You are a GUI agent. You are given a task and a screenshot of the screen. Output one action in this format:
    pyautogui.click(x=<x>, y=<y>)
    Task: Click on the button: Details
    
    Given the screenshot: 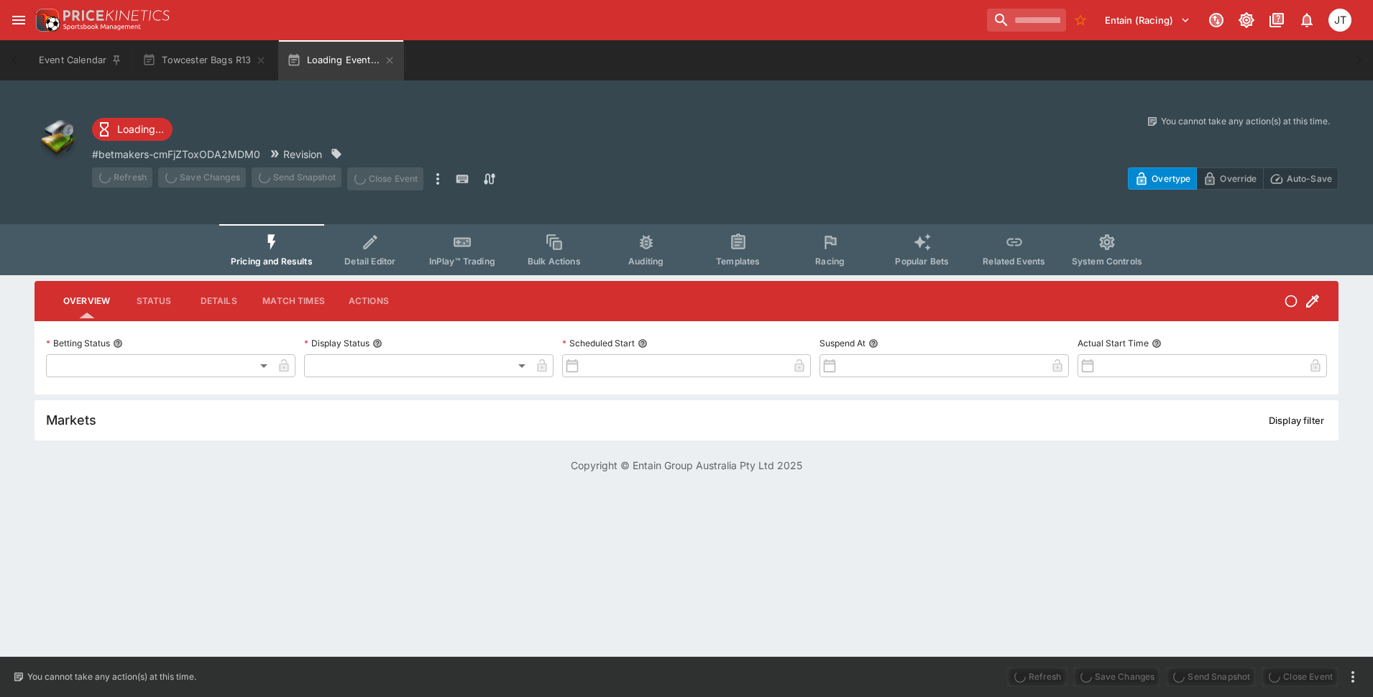 What is the action you would take?
    pyautogui.click(x=218, y=301)
    